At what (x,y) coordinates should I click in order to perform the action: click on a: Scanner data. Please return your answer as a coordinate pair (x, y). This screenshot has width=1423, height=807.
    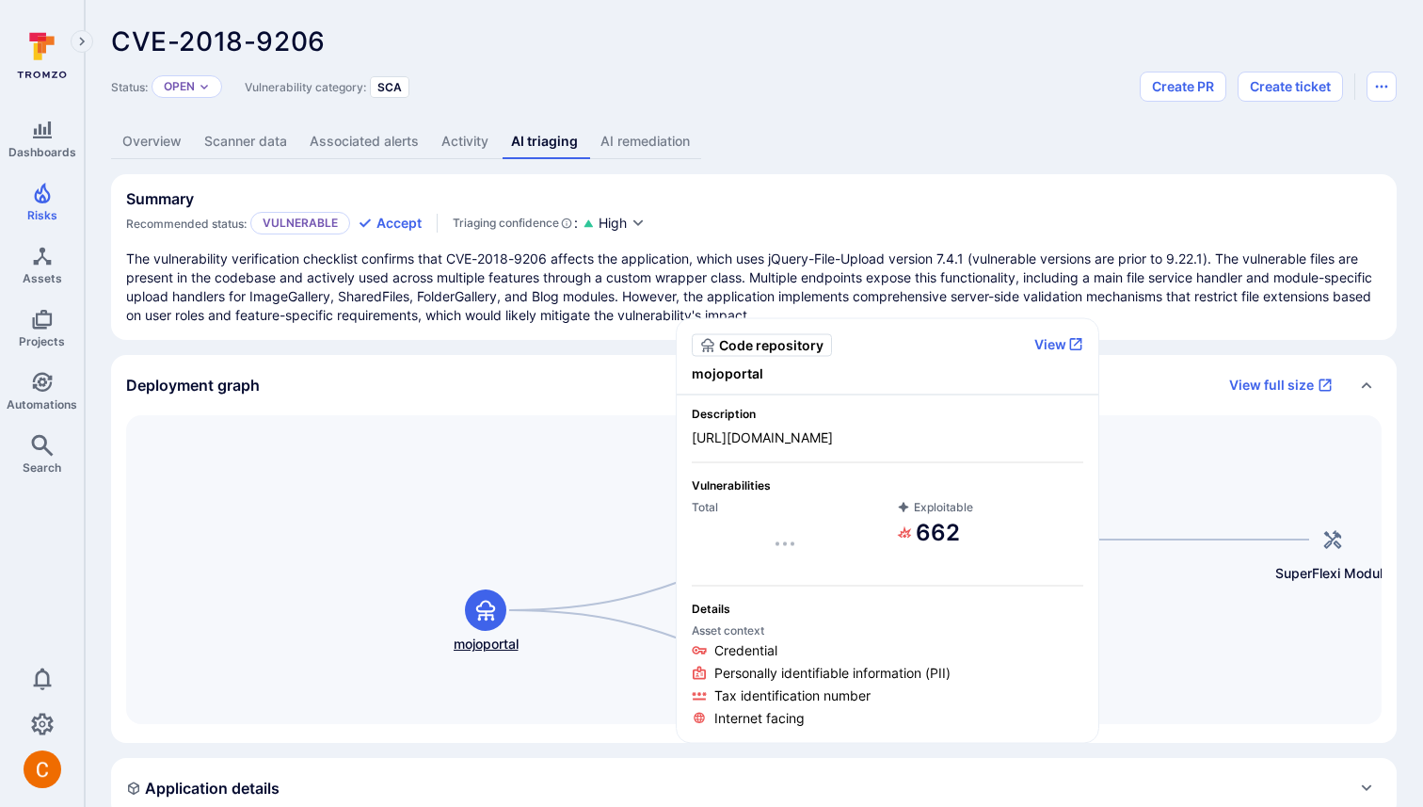
    Looking at the image, I should click on (246, 141).